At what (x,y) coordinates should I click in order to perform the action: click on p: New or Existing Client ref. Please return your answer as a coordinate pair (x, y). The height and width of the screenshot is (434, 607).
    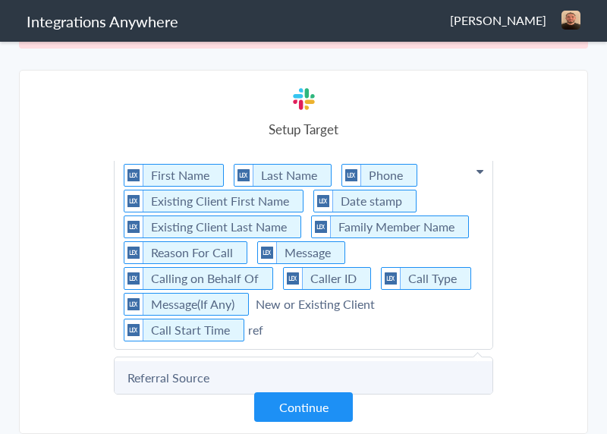
    Looking at the image, I should click on (303, 253).